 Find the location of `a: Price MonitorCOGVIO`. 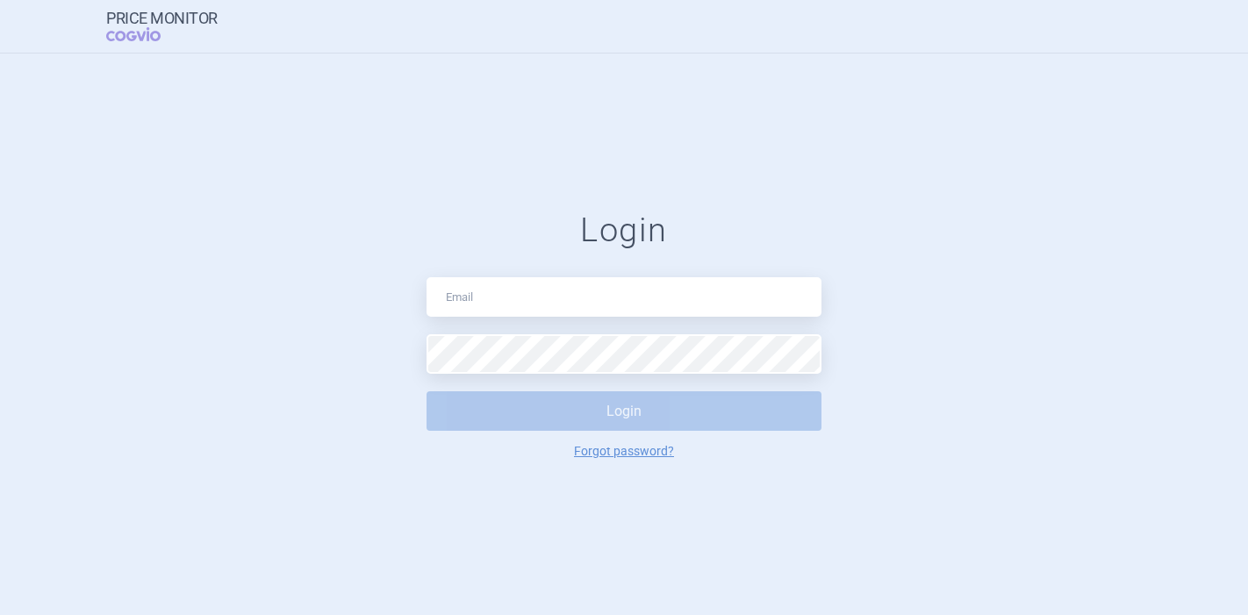

a: Price MonitorCOGVIO is located at coordinates (161, 26).